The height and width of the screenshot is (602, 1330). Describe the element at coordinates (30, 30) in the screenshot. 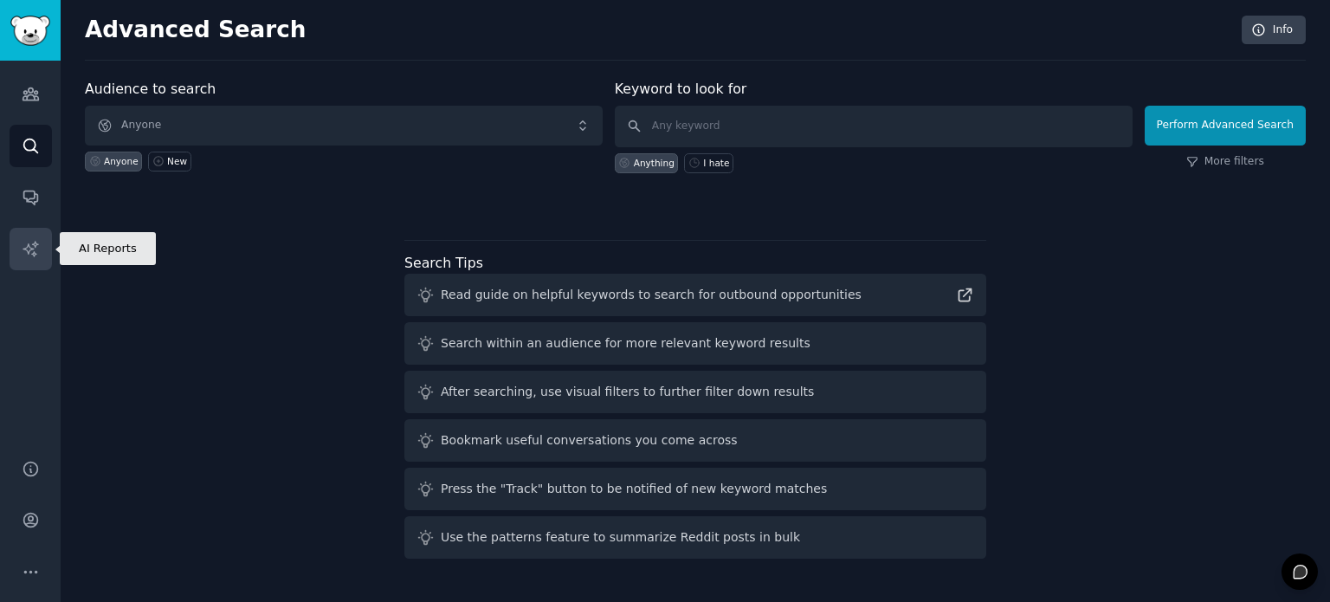

I see `img: GummySearch logo` at that location.